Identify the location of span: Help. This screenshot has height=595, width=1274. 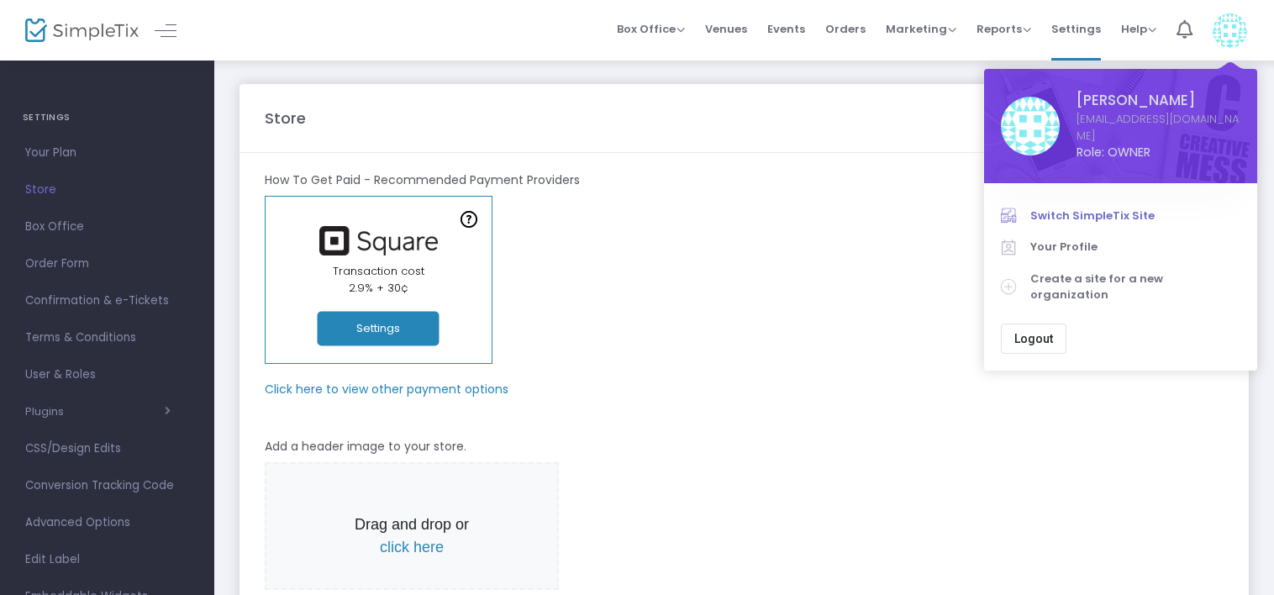
(1139, 29).